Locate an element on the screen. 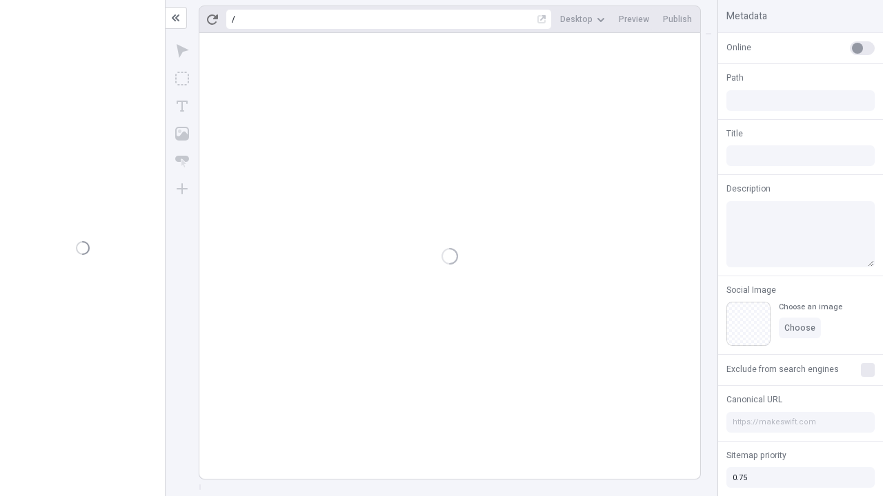 This screenshot has width=883, height=496. span: Exclude from search engines is located at coordinates (782, 370).